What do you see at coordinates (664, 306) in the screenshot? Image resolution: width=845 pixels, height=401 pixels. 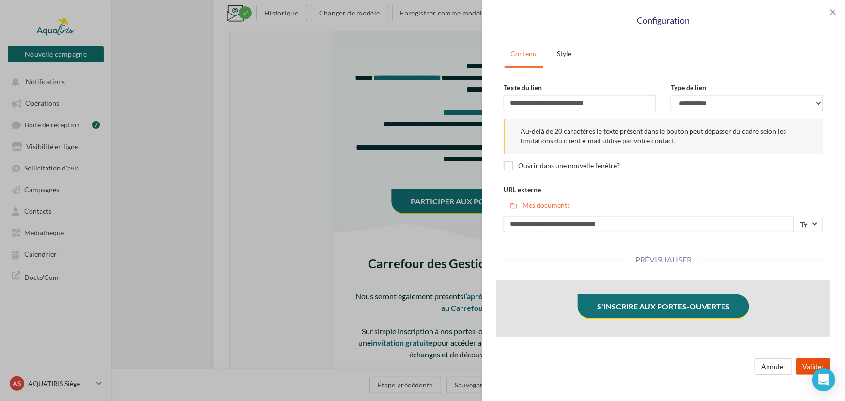 I see `a: S'inscrire aux portes-ouvertes` at bounding box center [664, 306].